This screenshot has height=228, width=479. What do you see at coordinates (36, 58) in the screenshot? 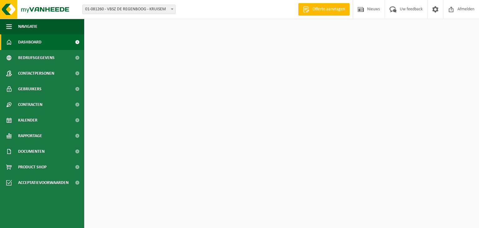
I see `span: Bedrijfsgegevens` at bounding box center [36, 58].